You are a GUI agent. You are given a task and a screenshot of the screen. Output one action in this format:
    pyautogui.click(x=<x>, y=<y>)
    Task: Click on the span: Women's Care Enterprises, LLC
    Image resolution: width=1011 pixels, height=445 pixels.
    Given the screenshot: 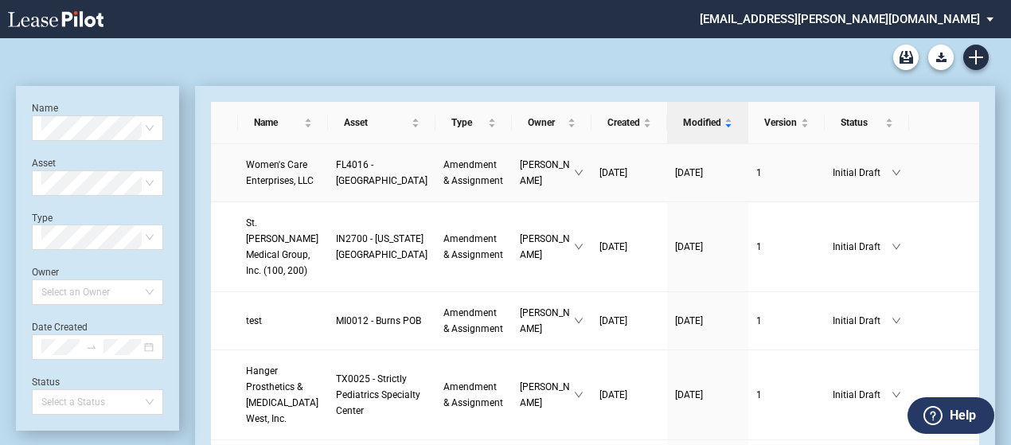 What is the action you would take?
    pyautogui.click(x=279, y=173)
    